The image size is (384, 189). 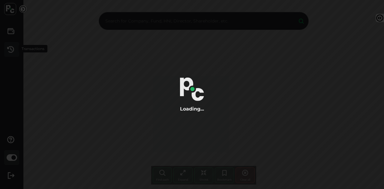 I want to click on input: Search for Company, Fund, HNI, Director, Shareholder, etc., so click(x=198, y=21).